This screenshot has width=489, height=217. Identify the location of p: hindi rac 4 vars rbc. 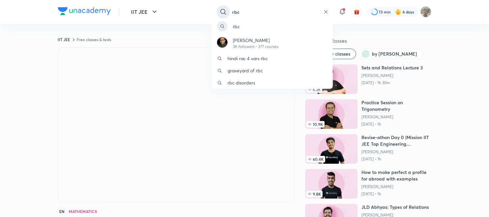
(247, 58).